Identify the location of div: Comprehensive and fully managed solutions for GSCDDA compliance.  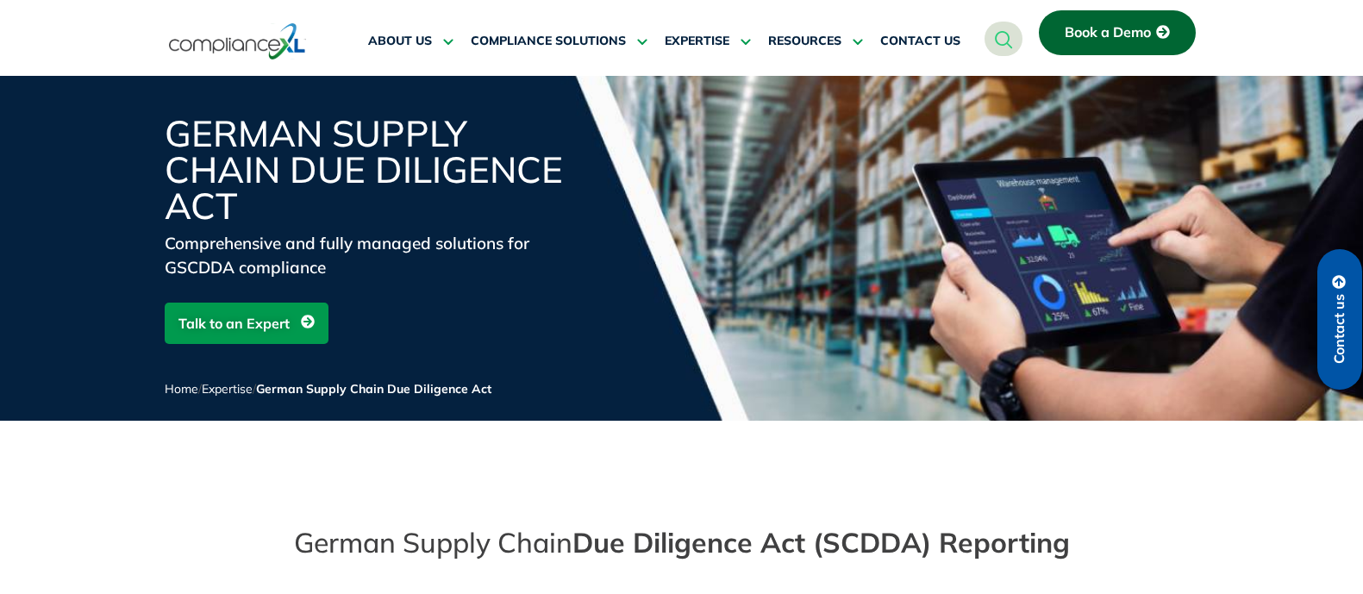
(372, 255).